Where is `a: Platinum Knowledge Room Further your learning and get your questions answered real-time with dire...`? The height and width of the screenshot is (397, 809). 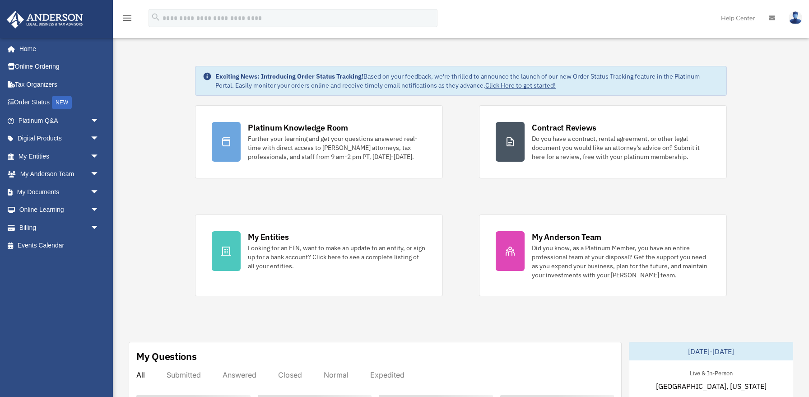 a: Platinum Knowledge Room Further your learning and get your questions answered real-time with dire... is located at coordinates (319, 142).